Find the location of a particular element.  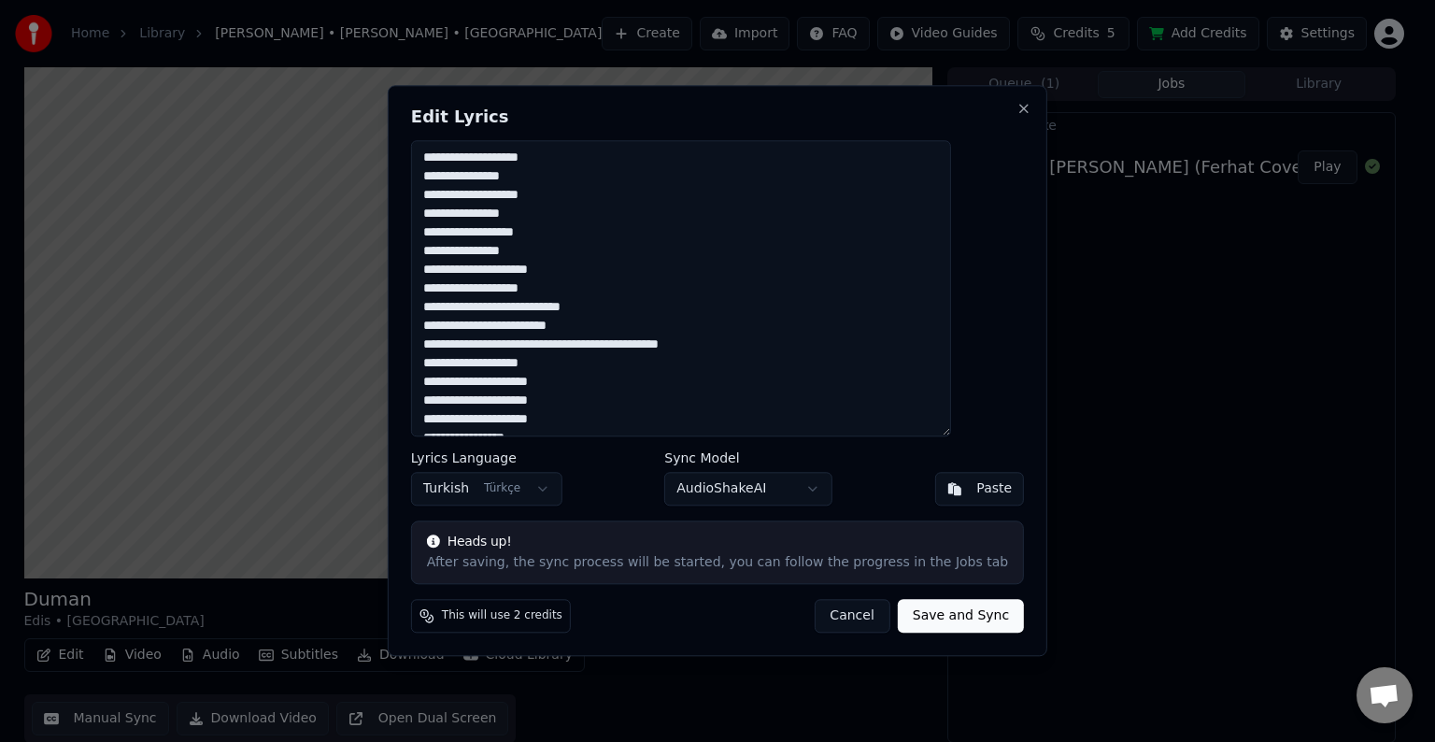

div: Heads up! is located at coordinates (717, 543).